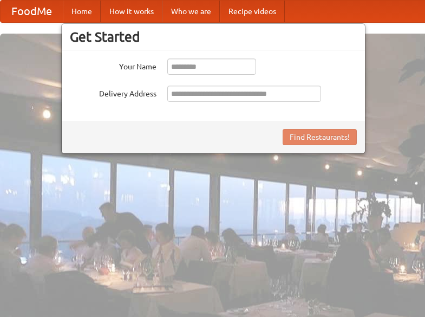 The image size is (425, 317). Describe the element at coordinates (113, 92) in the screenshot. I see `label: Delivery Address` at that location.